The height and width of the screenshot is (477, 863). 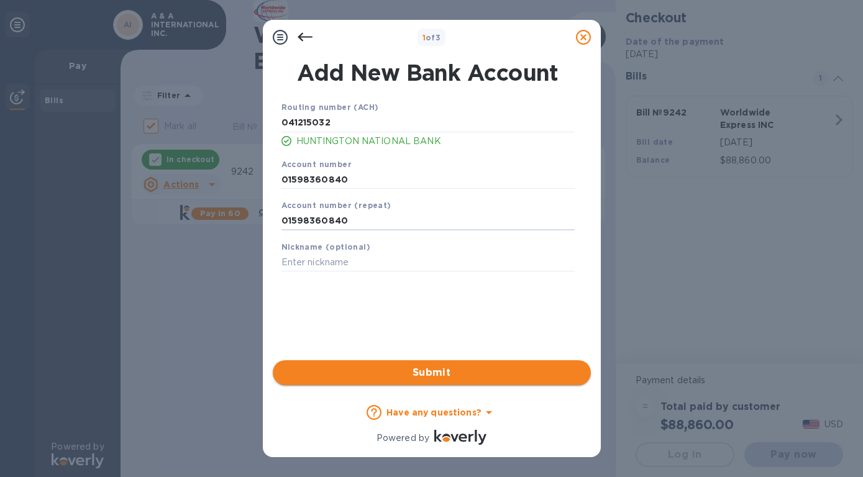 What do you see at coordinates (434, 413) in the screenshot?
I see `b: Have any questions?` at bounding box center [434, 413].